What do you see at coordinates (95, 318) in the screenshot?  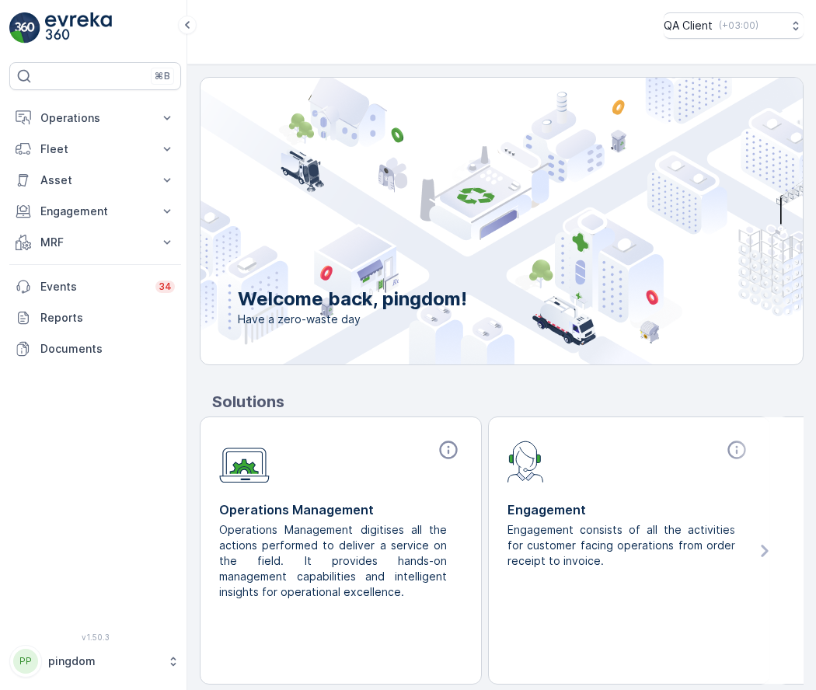 I see `a: Reports` at bounding box center [95, 318].